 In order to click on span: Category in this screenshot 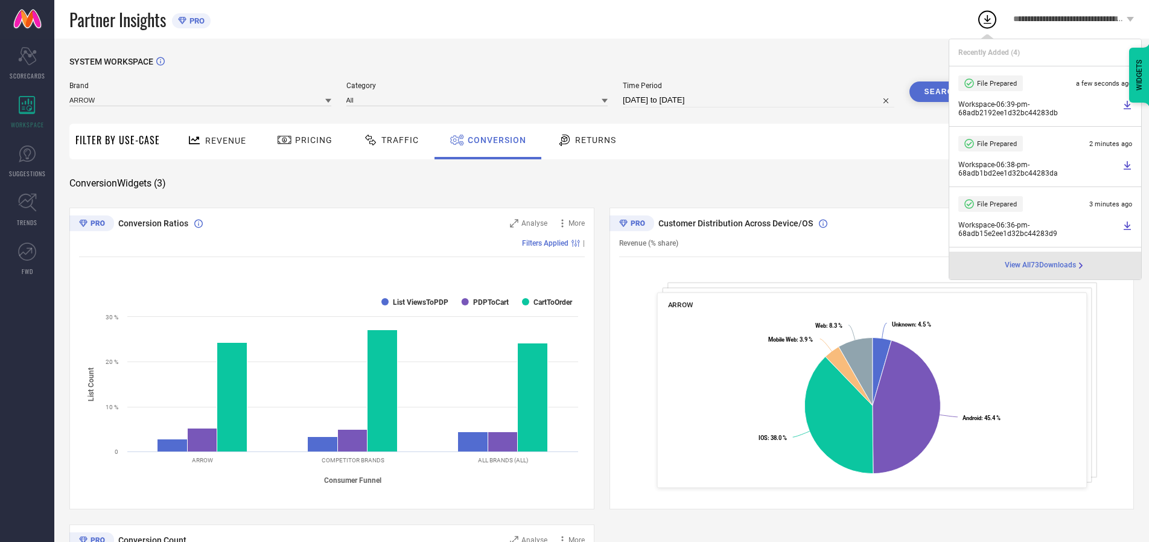, I will do `click(477, 86)`.